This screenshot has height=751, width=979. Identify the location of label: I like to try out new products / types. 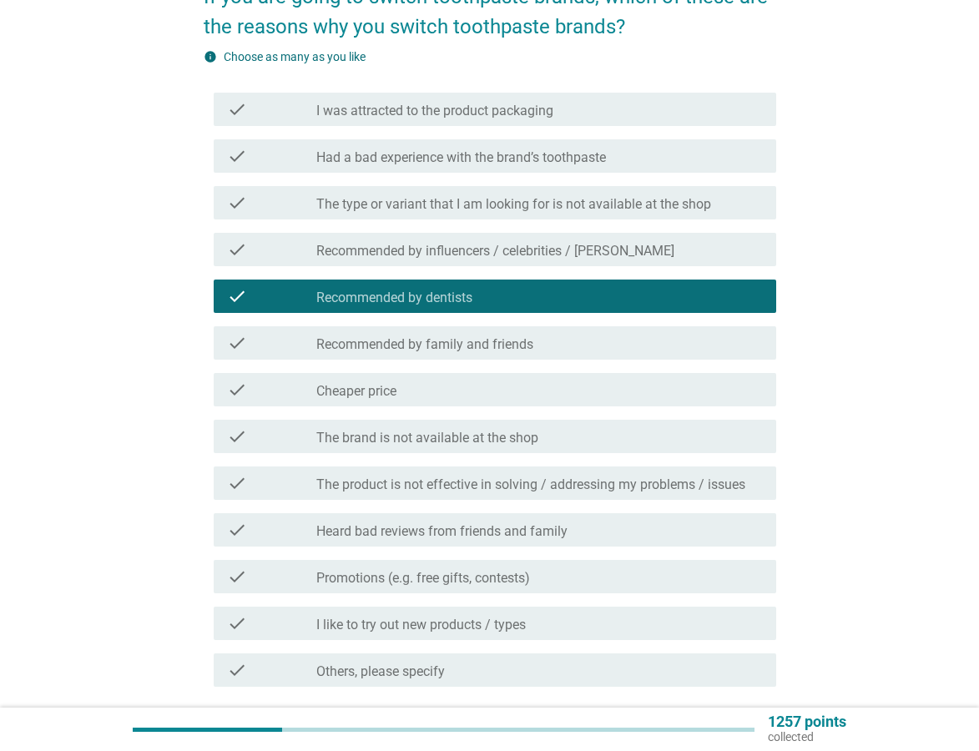
(421, 625).